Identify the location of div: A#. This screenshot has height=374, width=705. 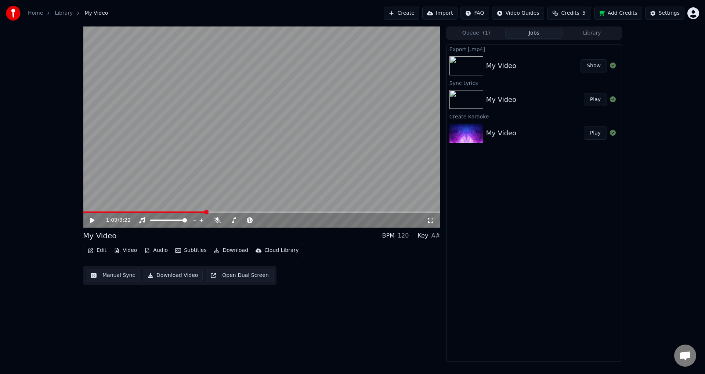
(436, 235).